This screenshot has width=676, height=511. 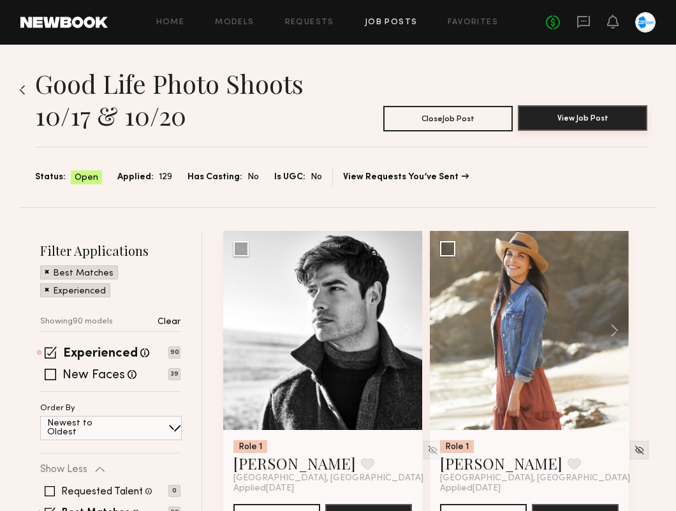 I want to click on p: Show Less, so click(x=64, y=469).